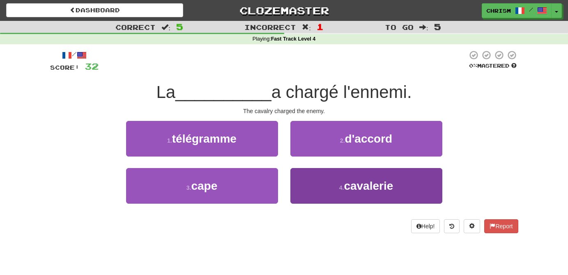 The height and width of the screenshot is (275, 568). What do you see at coordinates (342, 92) in the screenshot?
I see `span: a chargé l'ennemi.` at bounding box center [342, 92].